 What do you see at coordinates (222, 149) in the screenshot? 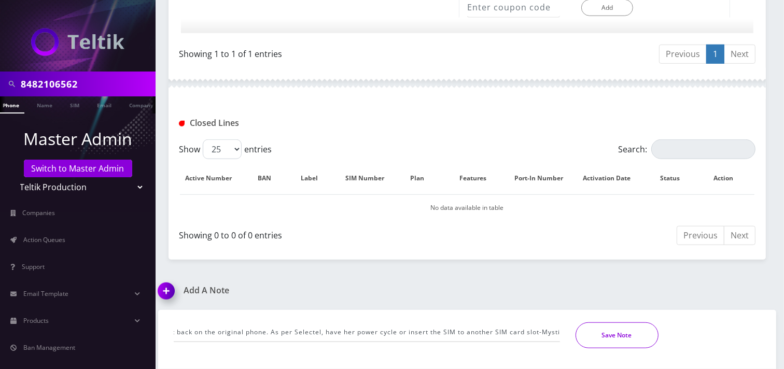
I see `select: Showentries` at bounding box center [222, 149].